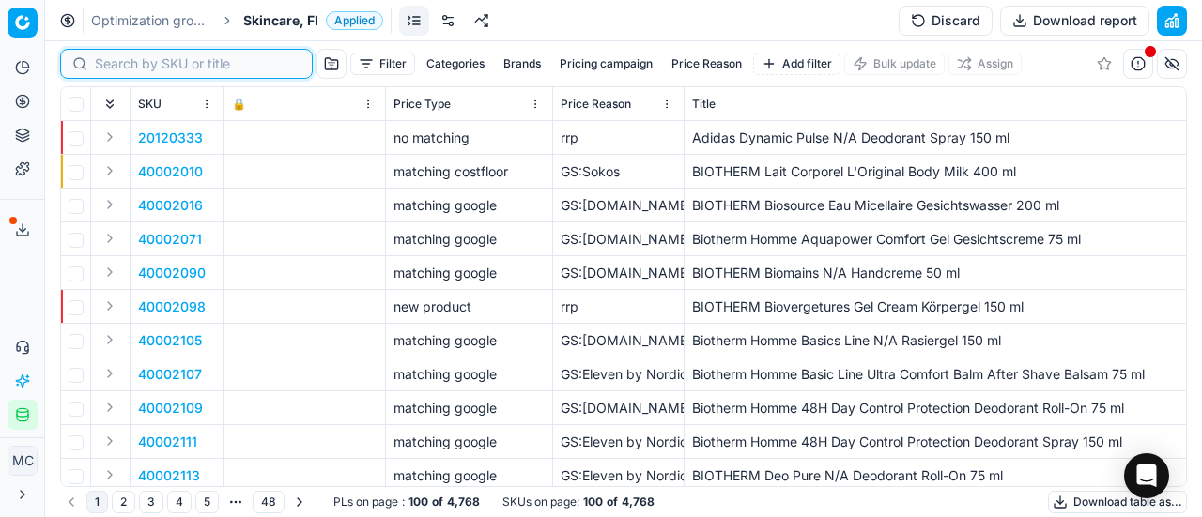  What do you see at coordinates (172, 273) in the screenshot?
I see `button: 40002090` at bounding box center [172, 273].